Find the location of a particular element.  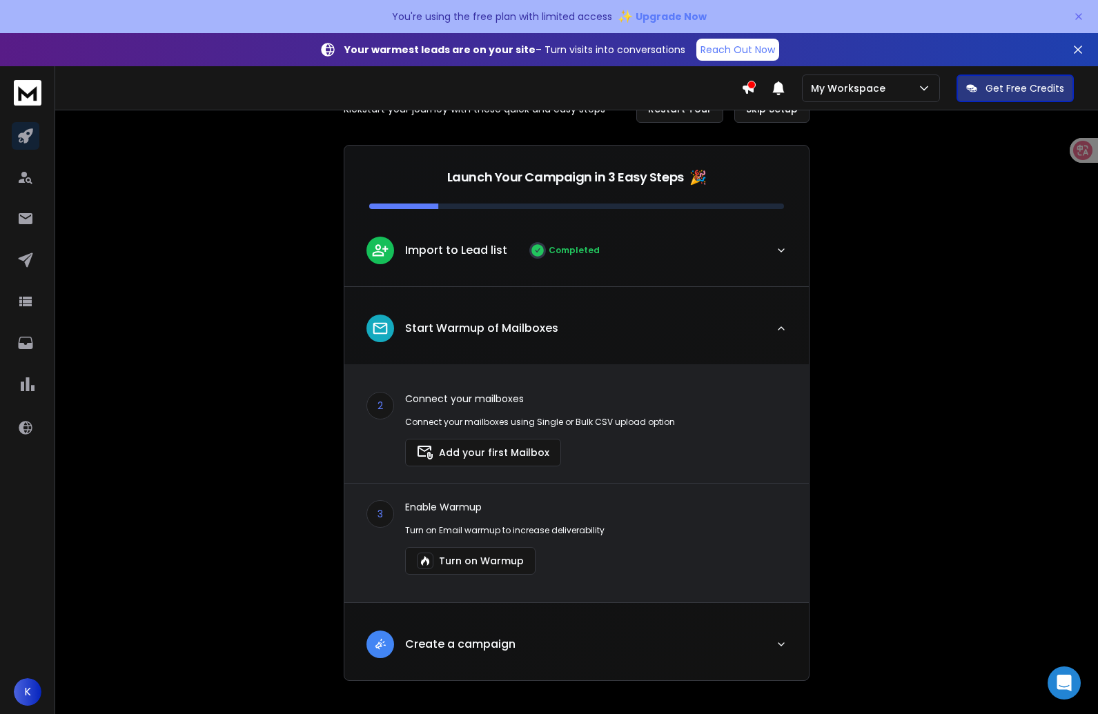

button: Get Free Credits is located at coordinates (1015, 88).